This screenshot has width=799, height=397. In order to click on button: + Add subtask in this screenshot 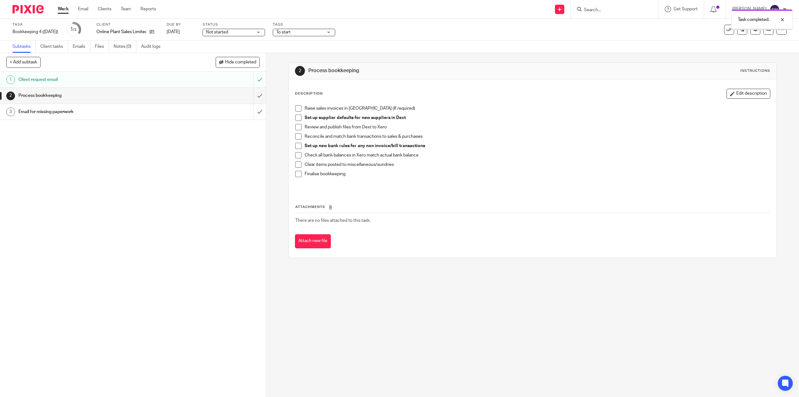, I will do `click(23, 62)`.